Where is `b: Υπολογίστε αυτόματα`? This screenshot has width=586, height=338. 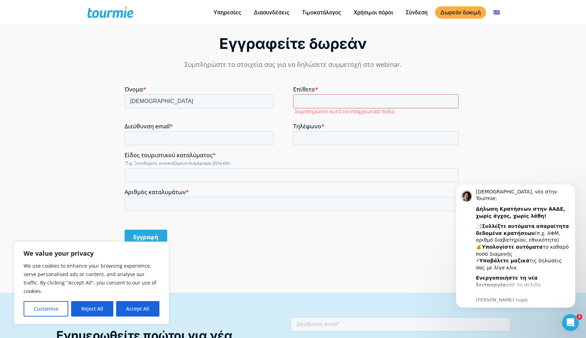 b: Υπολογίστε αυτόματα is located at coordinates (67, 69).